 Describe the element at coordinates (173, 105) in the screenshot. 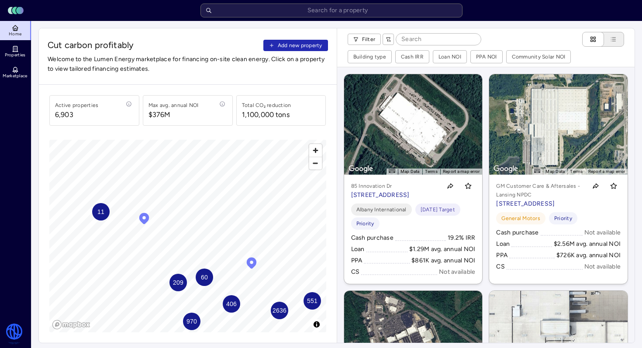

I see `div: Max avg. annual NOI` at that location.